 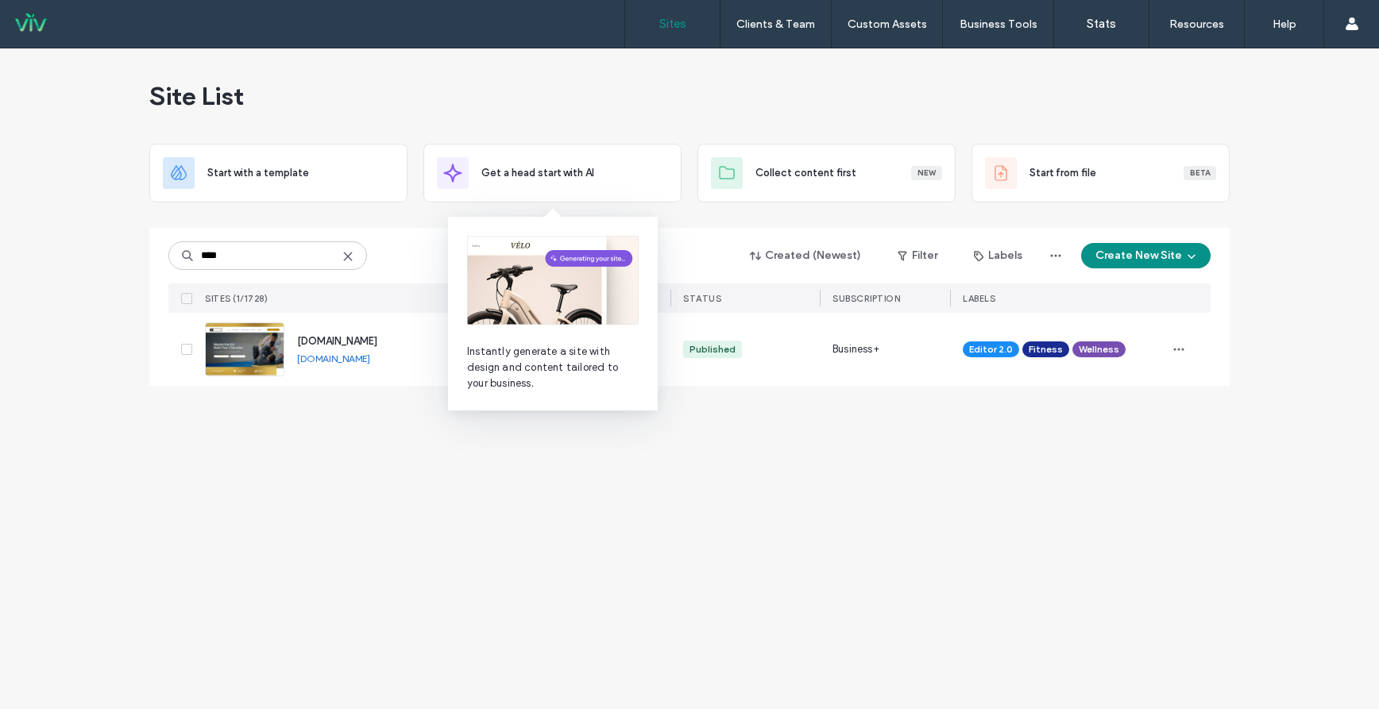 I want to click on div: Start from fileBeta, so click(x=1100, y=173).